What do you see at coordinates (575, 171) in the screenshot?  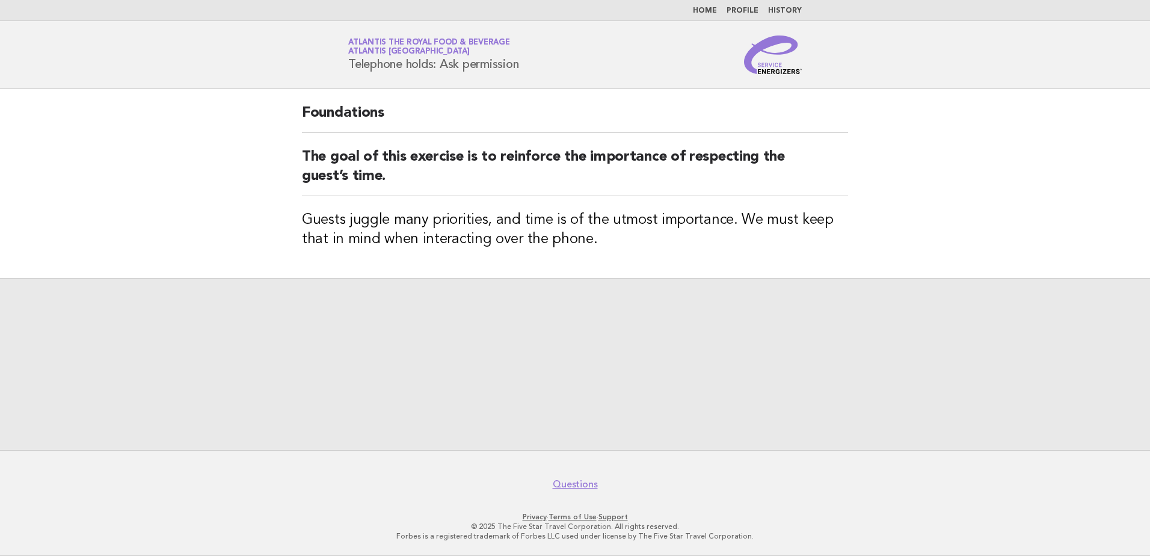 I see `h2: The goal of this exercise is to reinforce the importance of respecting the guest’s time.` at bounding box center [575, 171].